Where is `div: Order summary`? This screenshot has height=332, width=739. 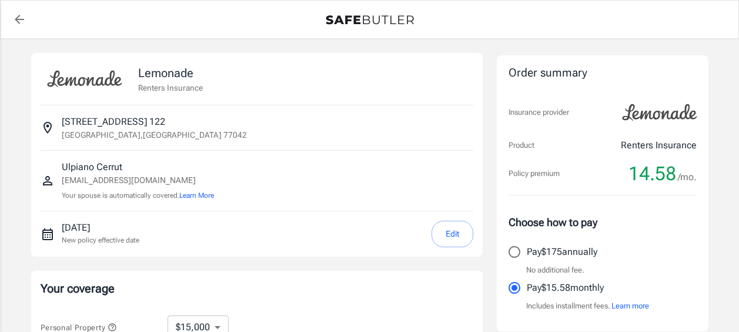
div: Order summary is located at coordinates (603, 73).